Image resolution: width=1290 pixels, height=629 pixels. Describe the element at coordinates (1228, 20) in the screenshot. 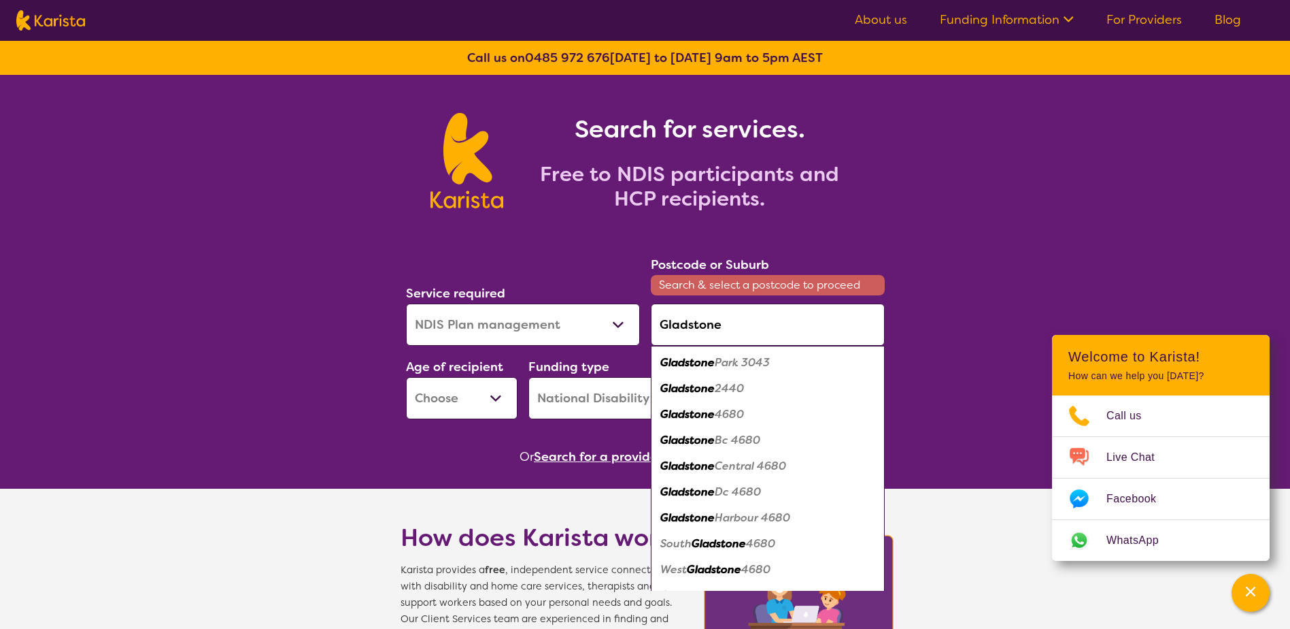

I see `a: Blog` at that location.